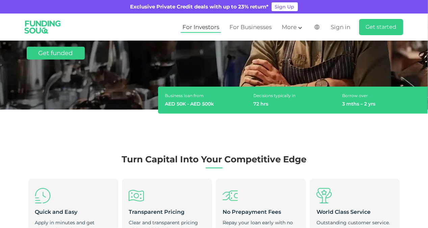 This screenshot has height=228, width=428. Describe the element at coordinates (167, 212) in the screenshot. I see `div: Transparent Pricing` at that location.